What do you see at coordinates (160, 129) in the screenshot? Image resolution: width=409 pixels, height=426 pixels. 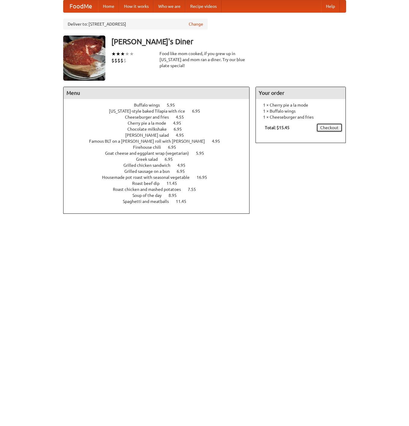 I see `a: Chocolate milkshake 6.95` at bounding box center [160, 129].